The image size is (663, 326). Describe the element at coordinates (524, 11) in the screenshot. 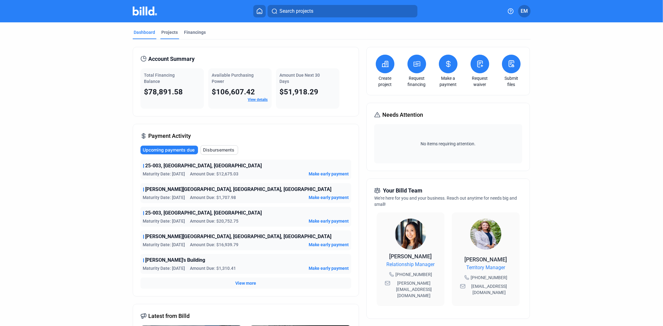

I see `span: EM` at that location.